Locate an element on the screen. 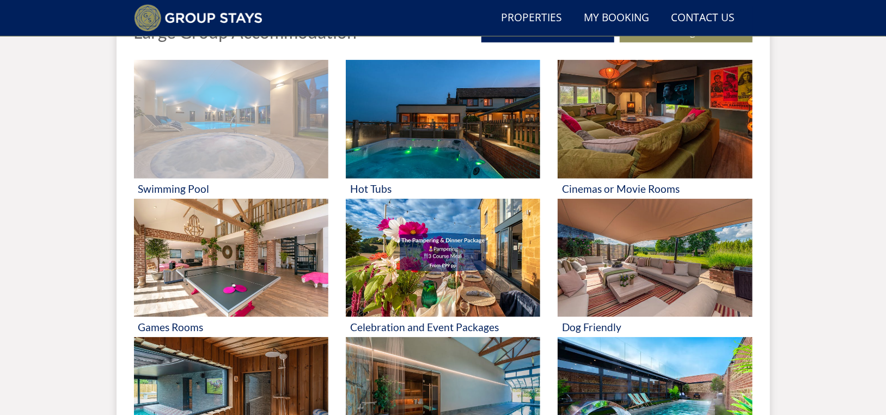 This screenshot has width=886, height=415. img: 'Swimming Pool' - Large Group Accommodation Holiday Ideas is located at coordinates (231, 119).